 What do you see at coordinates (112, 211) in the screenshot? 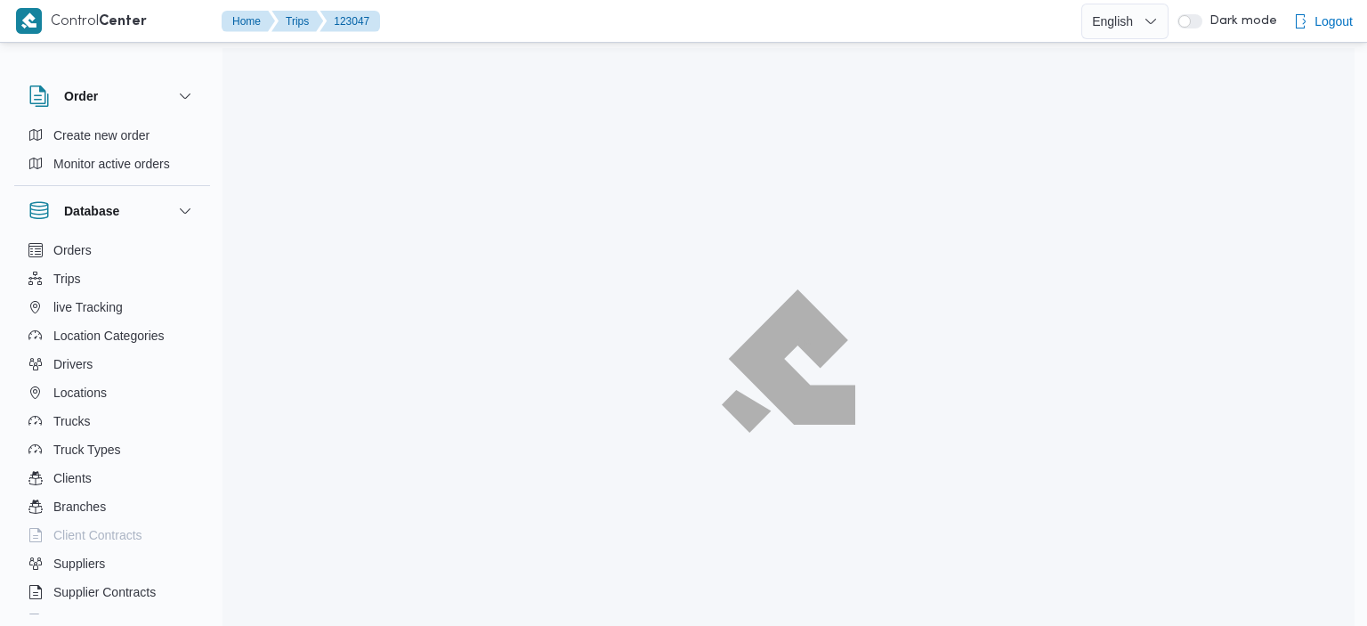
I see `button: Database` at bounding box center [112, 211].